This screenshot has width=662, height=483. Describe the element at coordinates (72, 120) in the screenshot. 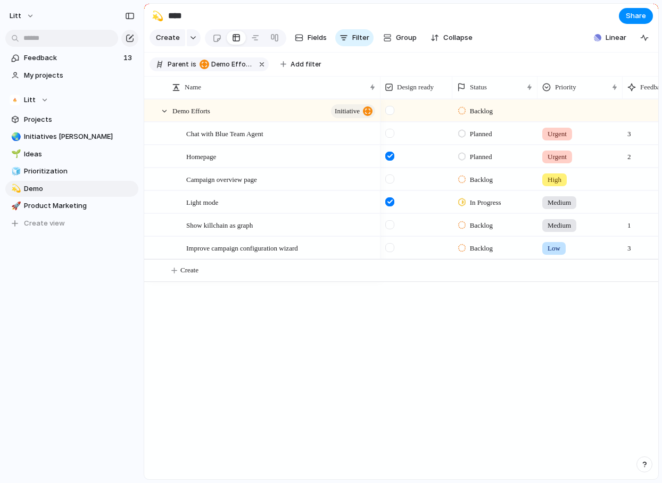

I see `a: Projects` at that location.